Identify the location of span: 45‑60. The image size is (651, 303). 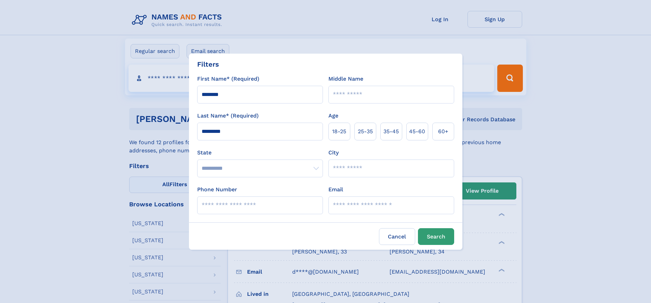
(417, 131).